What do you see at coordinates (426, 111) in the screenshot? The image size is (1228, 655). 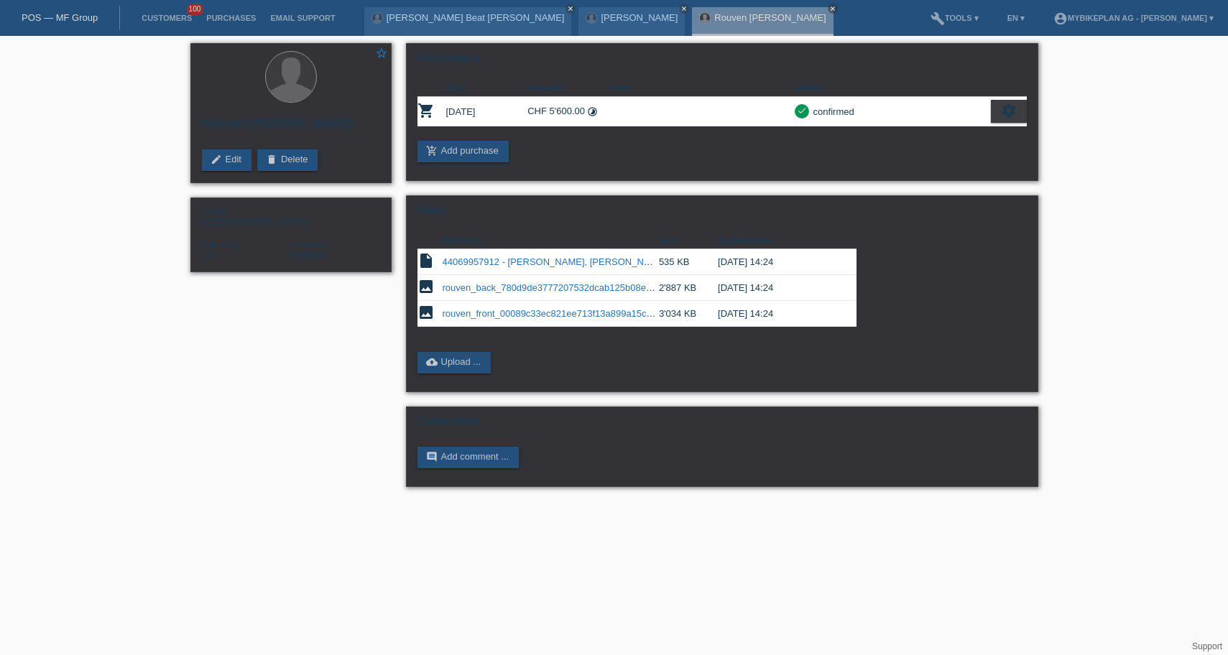 I see `i: POSP00027840` at bounding box center [426, 111].